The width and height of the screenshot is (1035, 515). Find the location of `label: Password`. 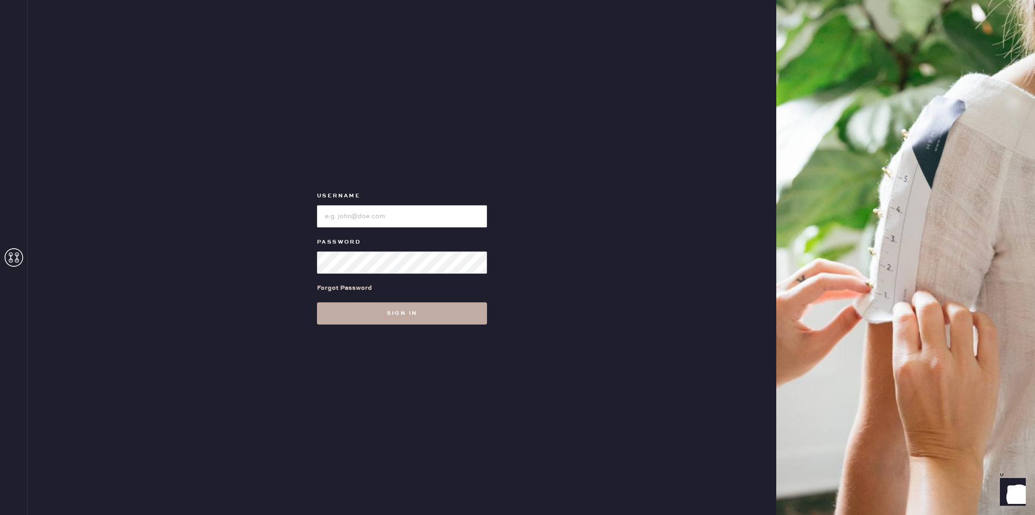

label: Password is located at coordinates (402, 242).